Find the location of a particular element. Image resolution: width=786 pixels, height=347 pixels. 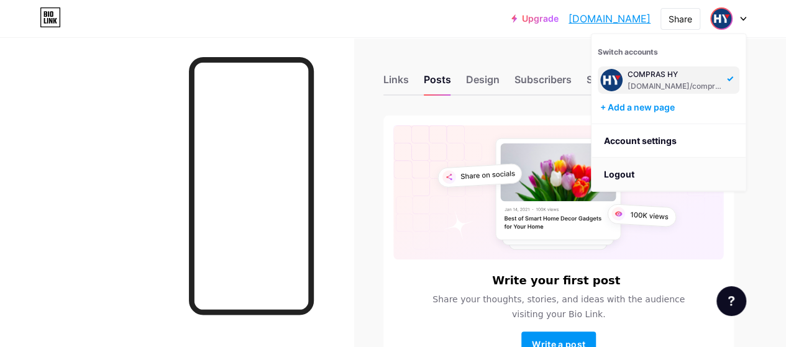

h6: Write your first post is located at coordinates (556, 281).